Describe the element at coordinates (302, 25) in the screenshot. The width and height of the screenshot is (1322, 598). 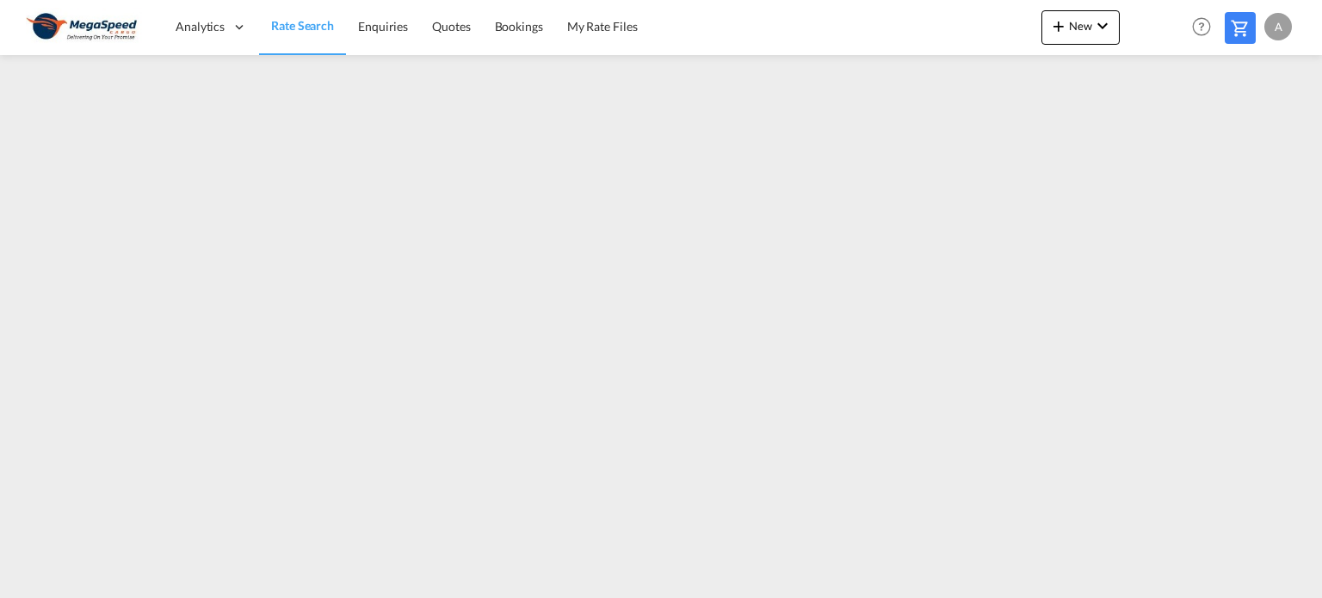
I see `span: Rate Search` at that location.